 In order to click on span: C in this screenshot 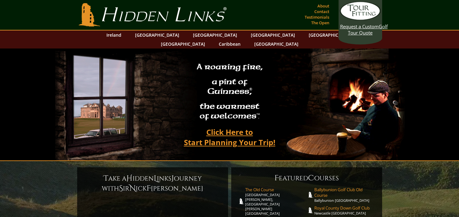, I will do `click(311, 178)`.